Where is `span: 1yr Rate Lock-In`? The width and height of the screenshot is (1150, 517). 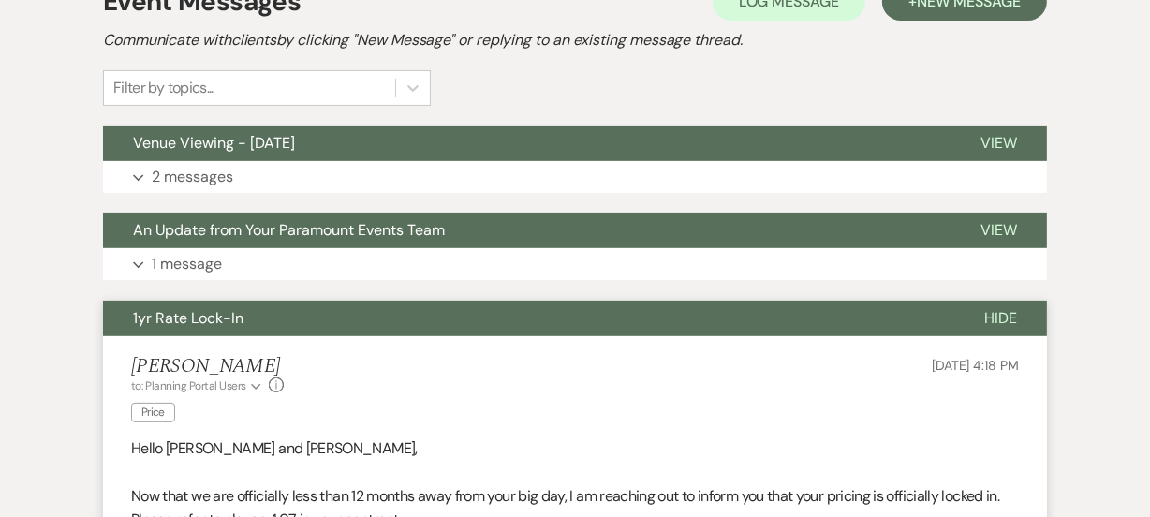 span: 1yr Rate Lock-In is located at coordinates (188, 318).